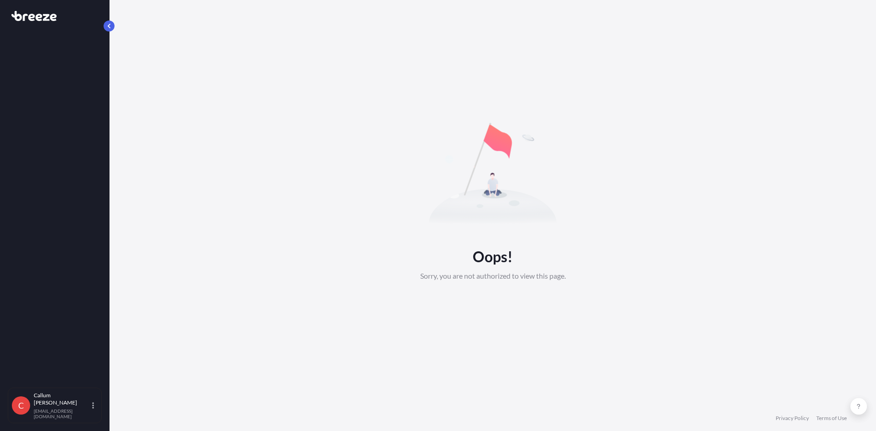  I want to click on a: Terms of Use, so click(831, 418).